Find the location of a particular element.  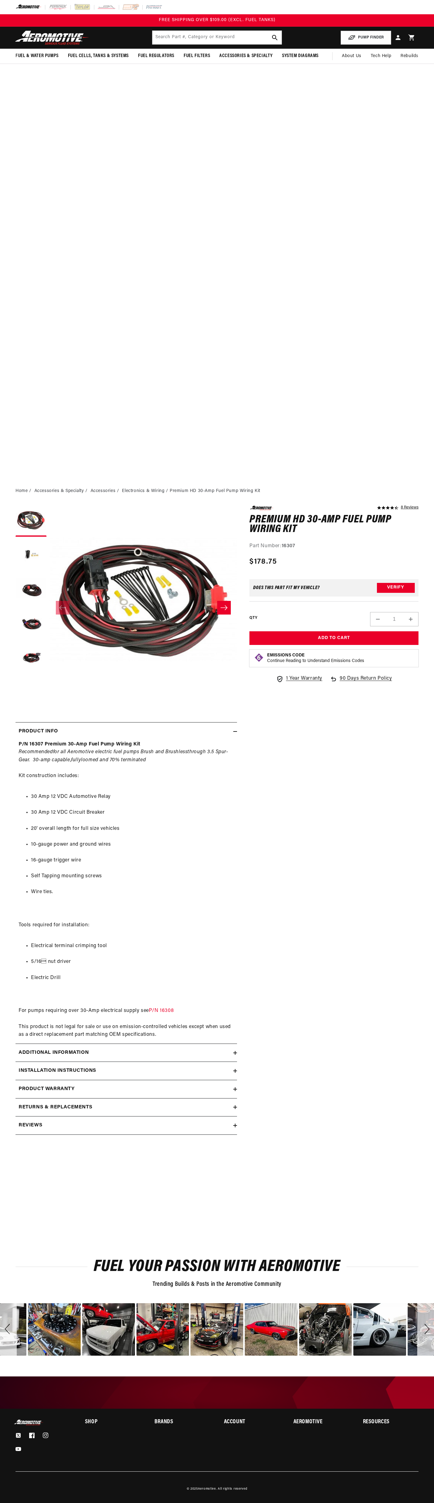

li: 5/16 nut driver is located at coordinates (132, 962).